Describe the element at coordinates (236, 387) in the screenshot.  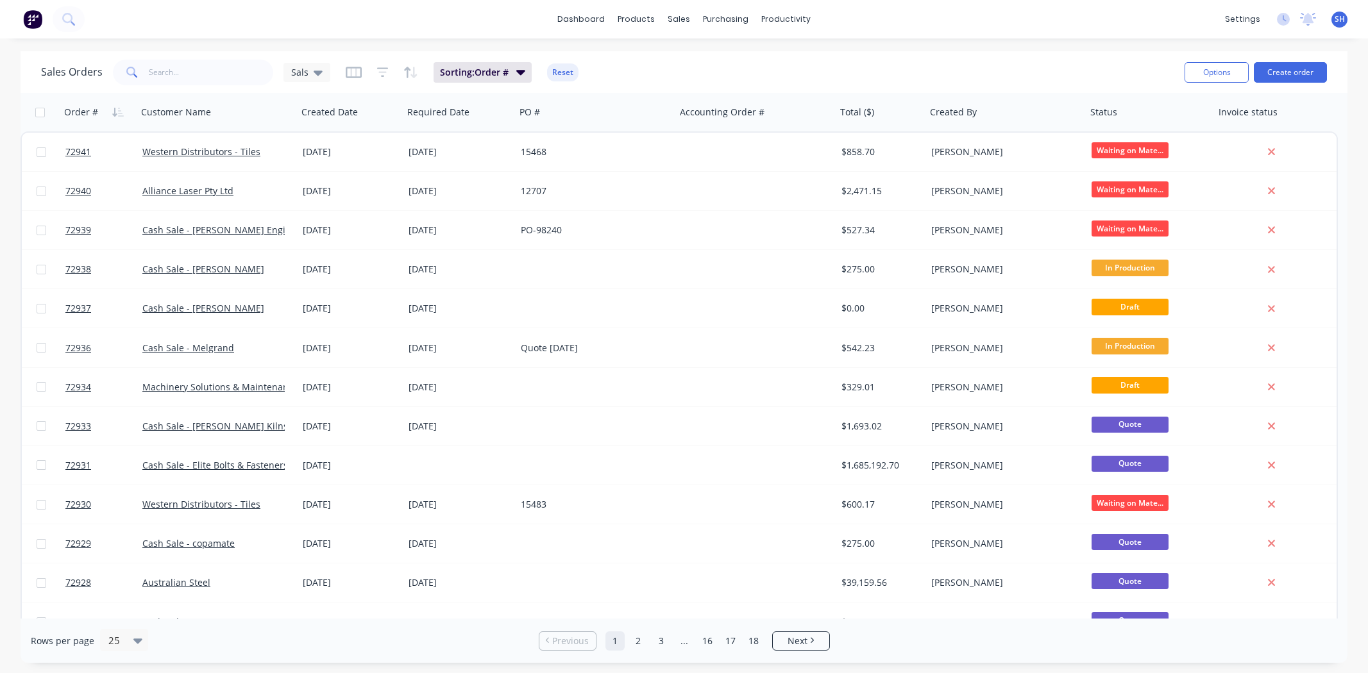
I see `a: Machinery Solutions & Maintenance Pty Ltd` at that location.